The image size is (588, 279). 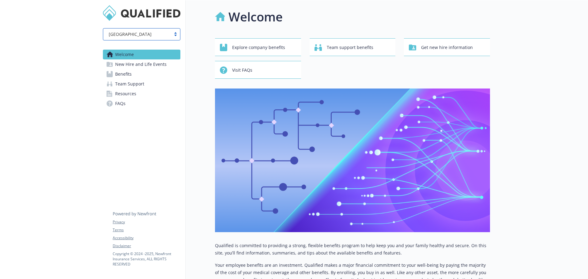 What do you see at coordinates (126, 94) in the screenshot?
I see `span: Resources` at bounding box center [126, 94].